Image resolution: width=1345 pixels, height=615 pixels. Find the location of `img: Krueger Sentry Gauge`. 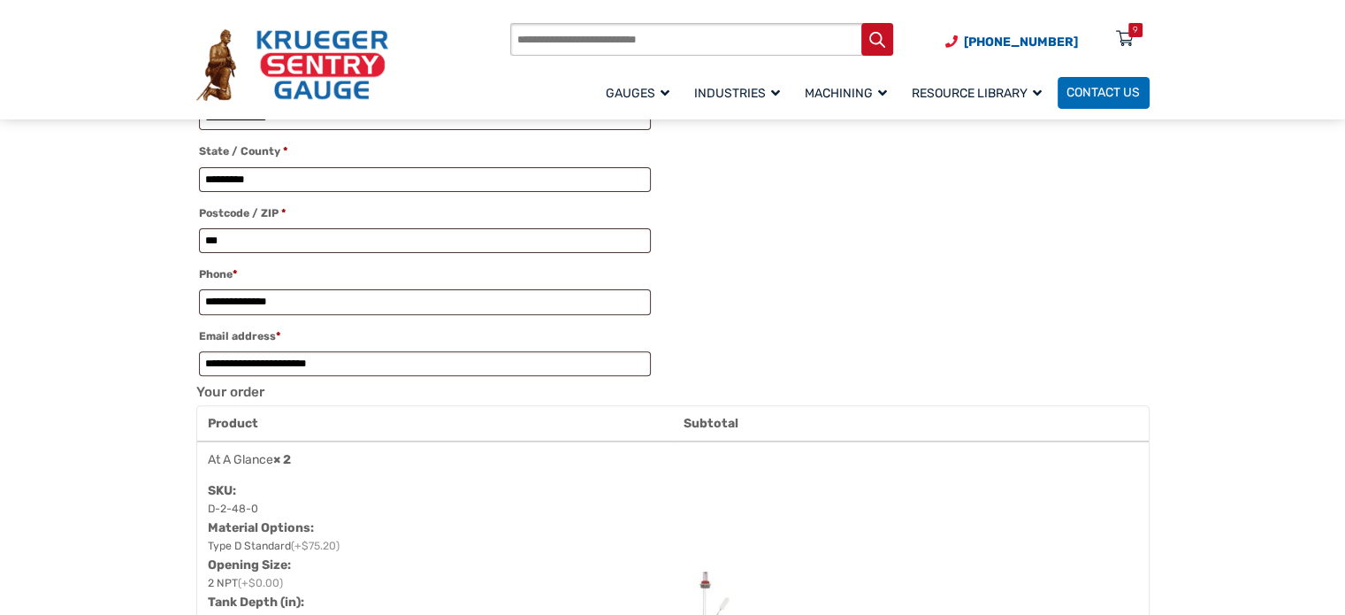

img: Krueger Sentry Gauge is located at coordinates (292, 65).